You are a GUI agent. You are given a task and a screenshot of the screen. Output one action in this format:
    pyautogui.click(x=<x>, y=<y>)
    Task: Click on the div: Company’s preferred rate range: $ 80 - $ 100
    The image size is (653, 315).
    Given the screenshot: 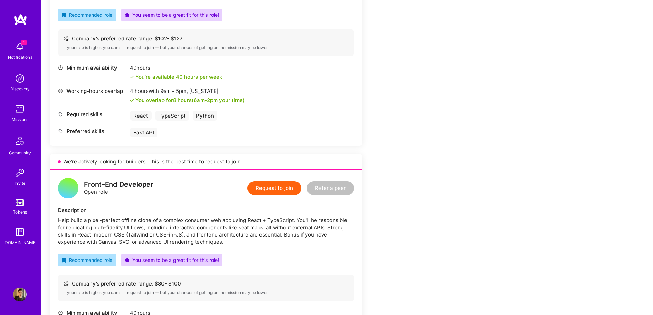 What is the action you would take?
    pyautogui.click(x=206, y=284)
    